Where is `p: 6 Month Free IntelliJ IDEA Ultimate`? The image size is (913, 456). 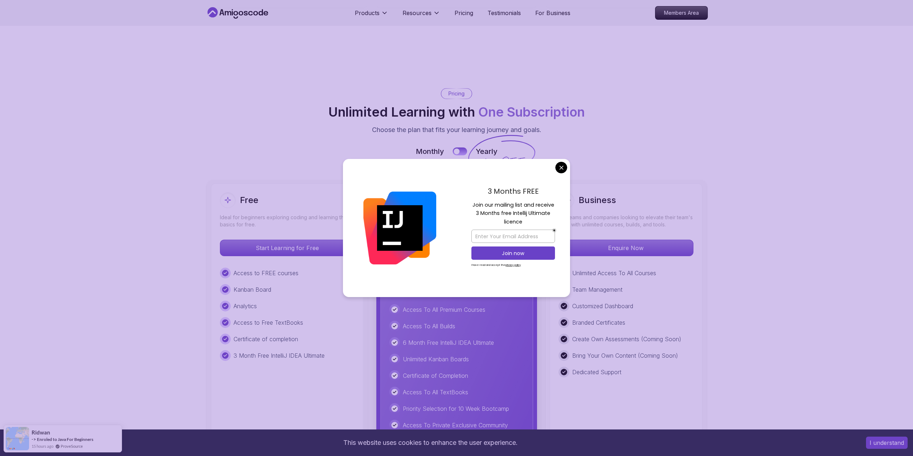 p: 6 Month Free IntelliJ IDEA Ultimate is located at coordinates (449, 343).